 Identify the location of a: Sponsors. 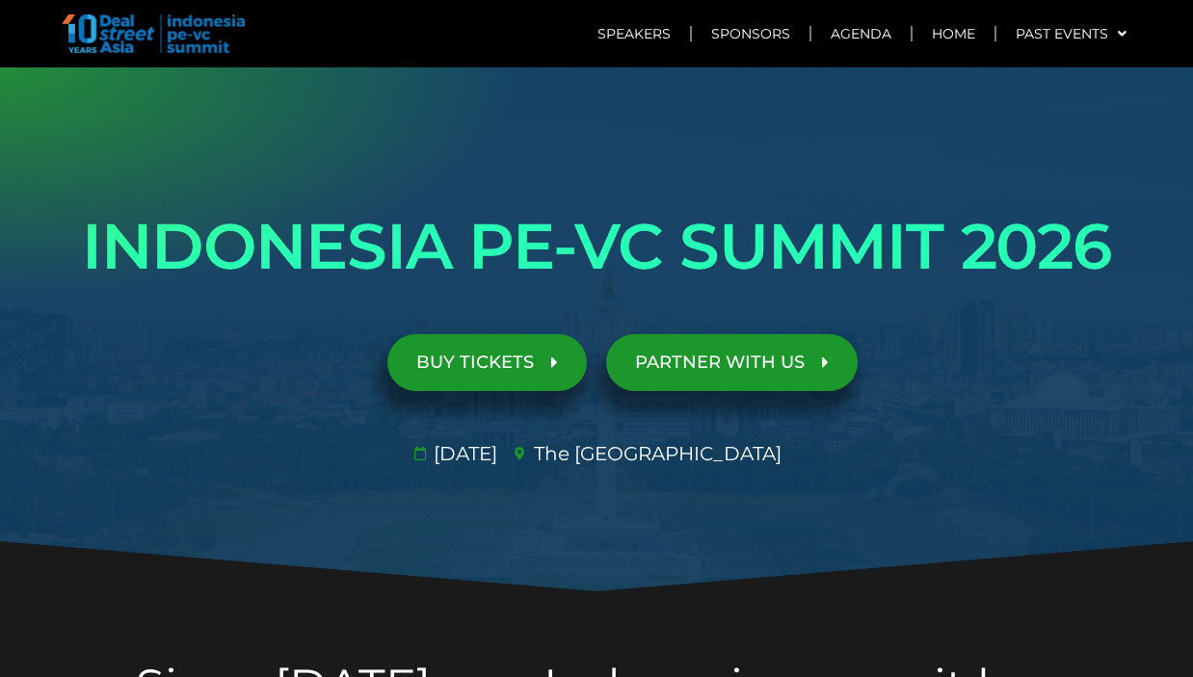
(751, 34).